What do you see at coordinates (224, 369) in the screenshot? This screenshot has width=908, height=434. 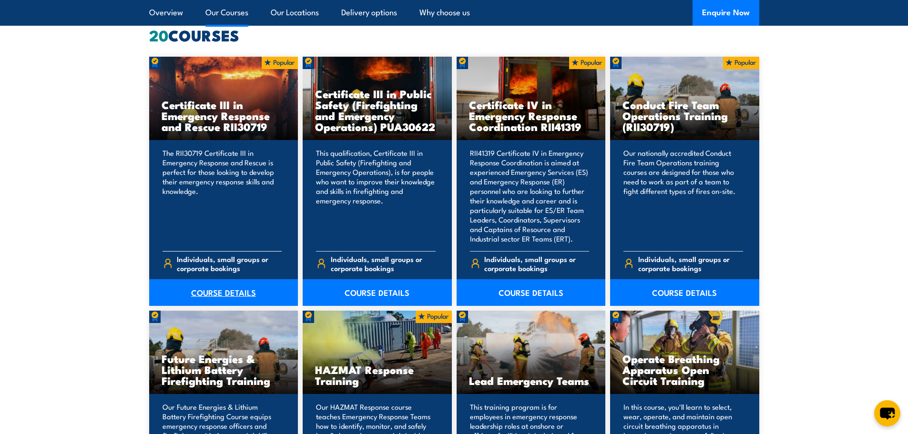 I see `h3: Future Energies & Lithium Battery Firefighting Training` at bounding box center [224, 369].